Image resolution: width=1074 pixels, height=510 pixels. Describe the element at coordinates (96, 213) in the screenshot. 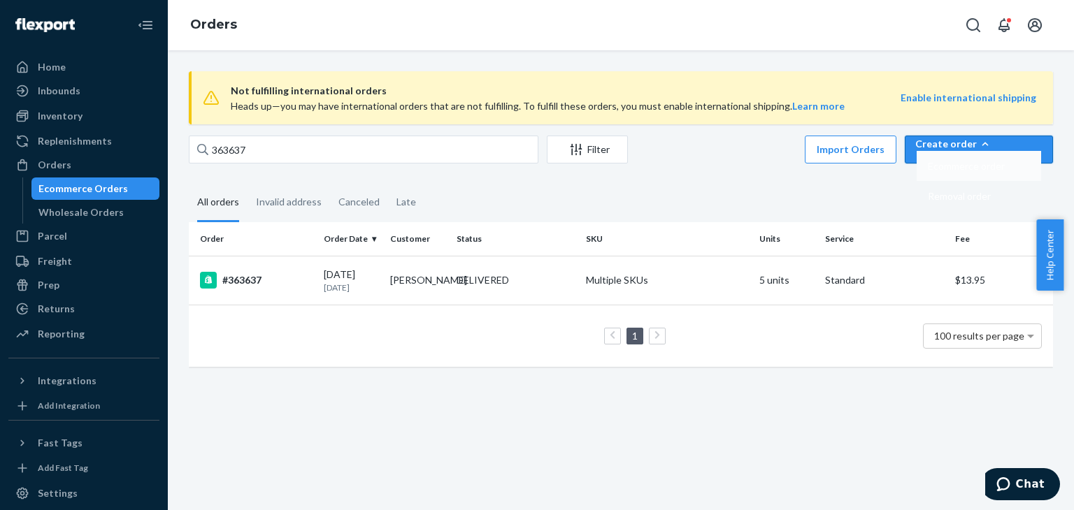

I see `a: Wholesale Orders` at that location.